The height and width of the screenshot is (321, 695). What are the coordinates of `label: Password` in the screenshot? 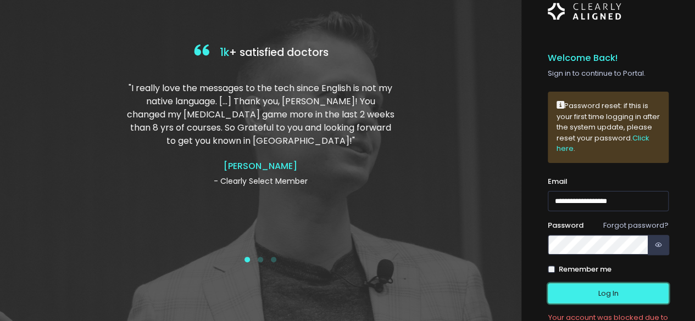 It's located at (565, 226).